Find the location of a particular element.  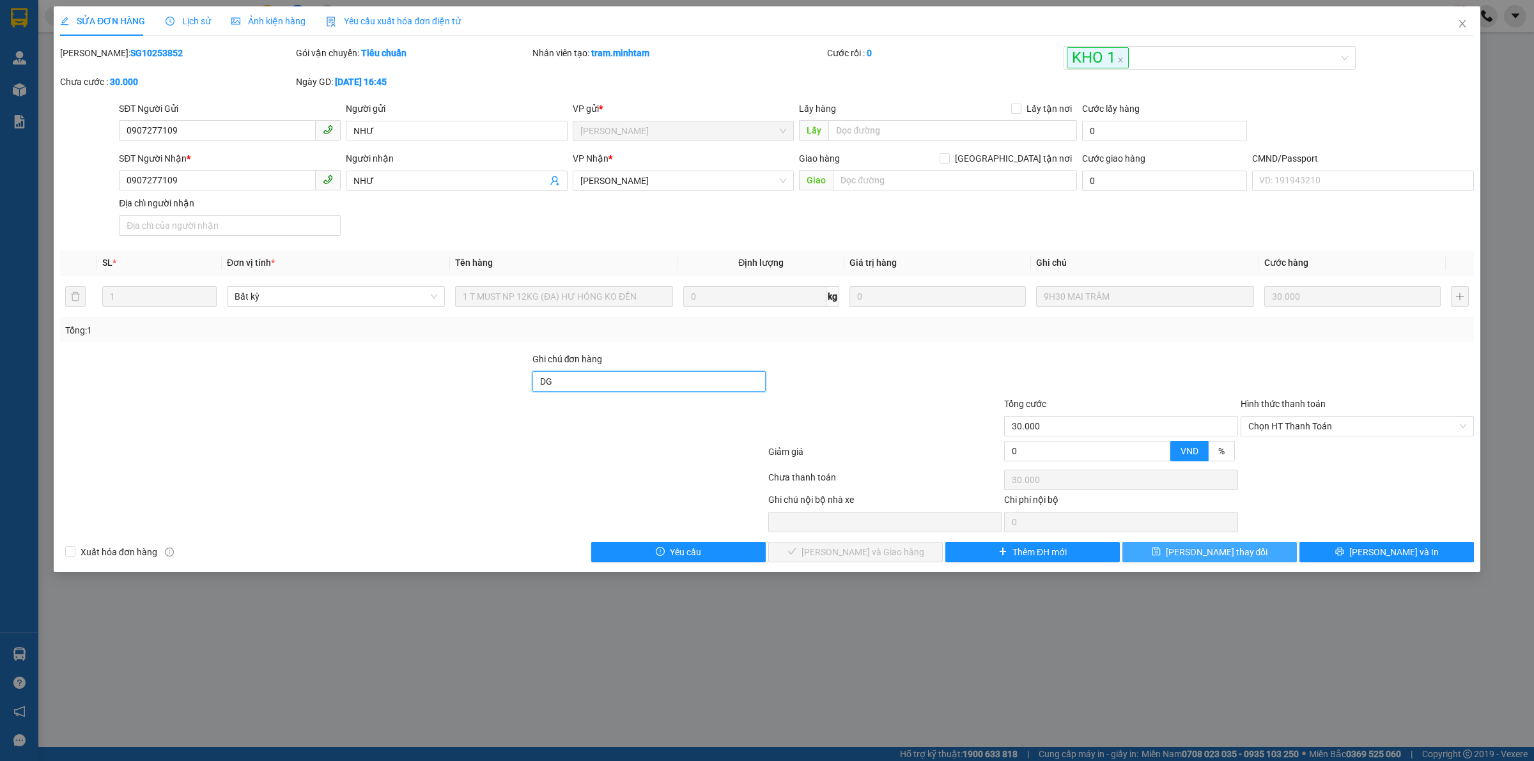

span: exclamation-circle is located at coordinates (660, 552).